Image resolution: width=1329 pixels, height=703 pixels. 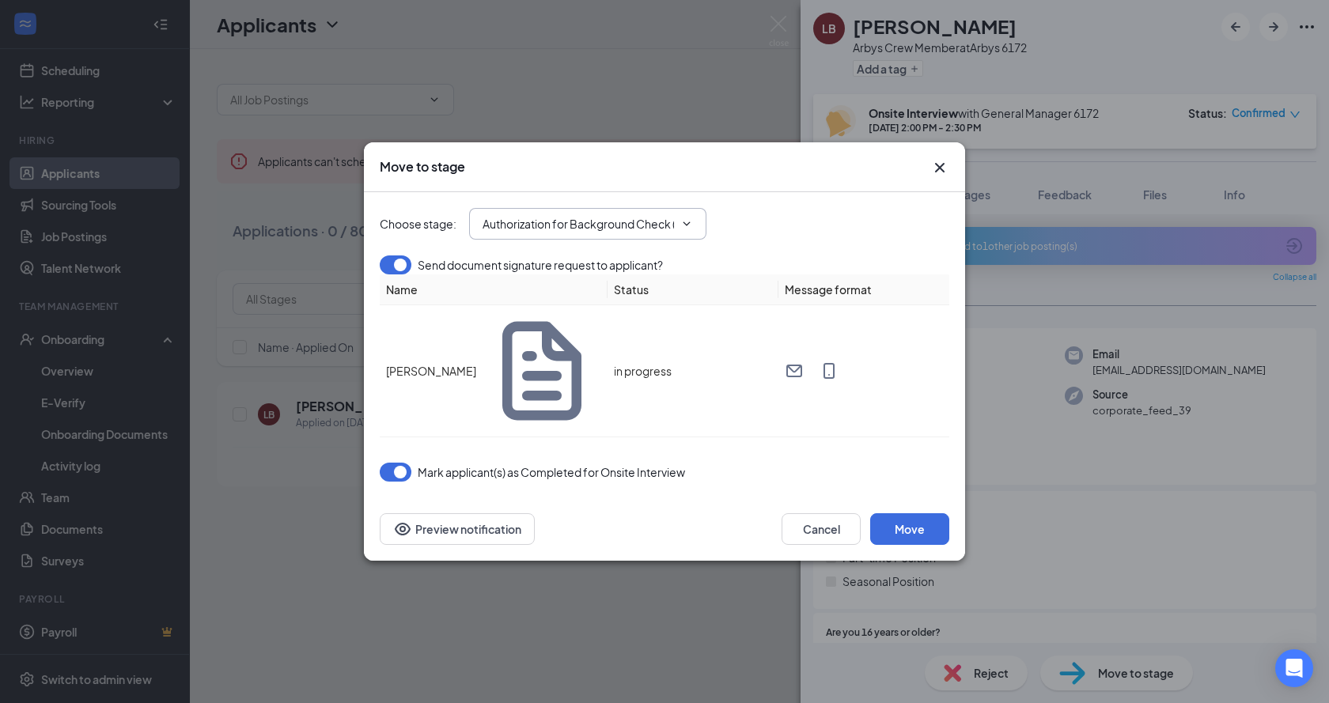 What do you see at coordinates (686, 224) in the screenshot?
I see `svg: ChevronDown` at bounding box center [686, 224].